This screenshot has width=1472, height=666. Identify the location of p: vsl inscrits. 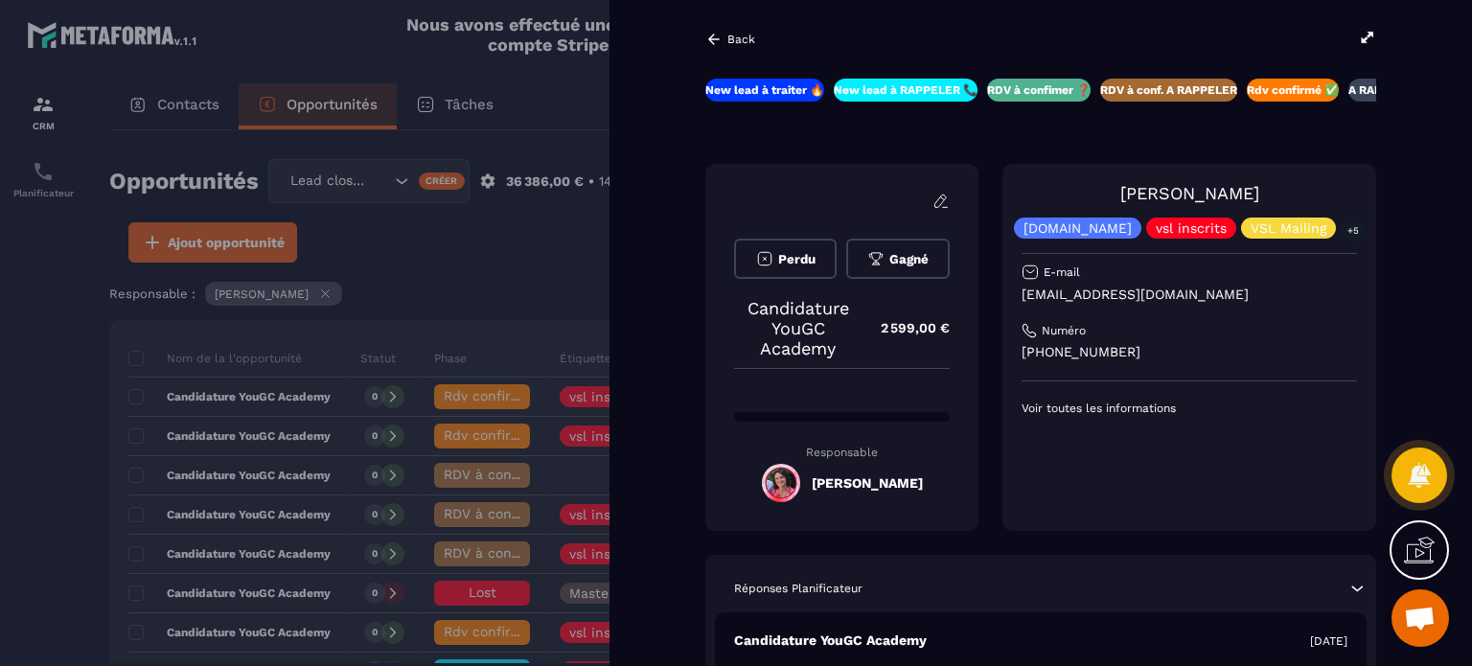
(1191, 228).